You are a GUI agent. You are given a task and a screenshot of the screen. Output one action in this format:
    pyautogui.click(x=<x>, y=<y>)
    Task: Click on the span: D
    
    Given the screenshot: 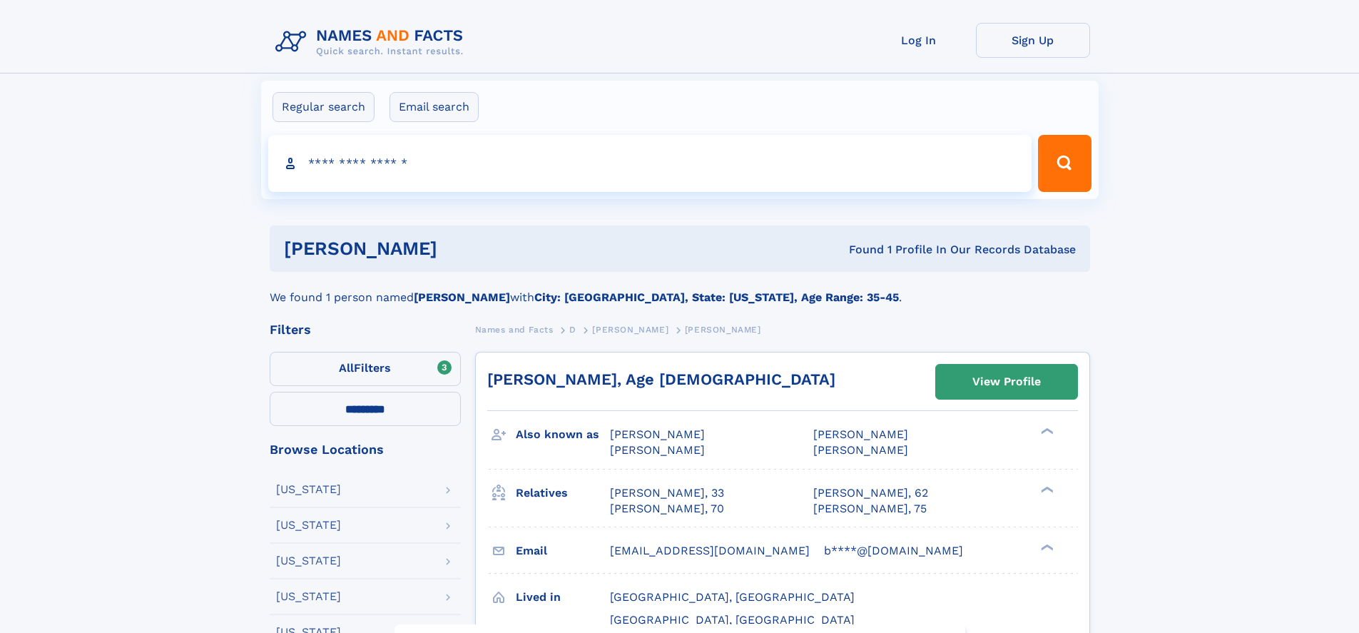 What is the action you would take?
    pyautogui.click(x=573, y=330)
    